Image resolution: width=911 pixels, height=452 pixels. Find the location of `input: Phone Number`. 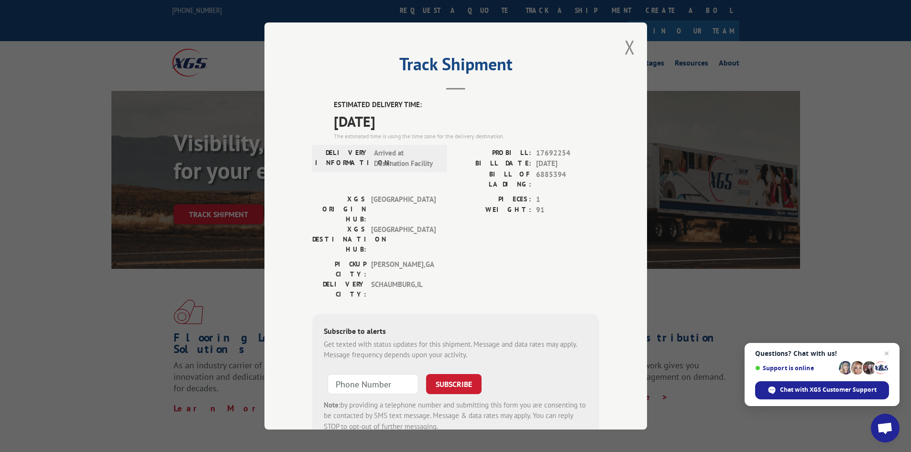

input: Phone Number is located at coordinates (373, 384).